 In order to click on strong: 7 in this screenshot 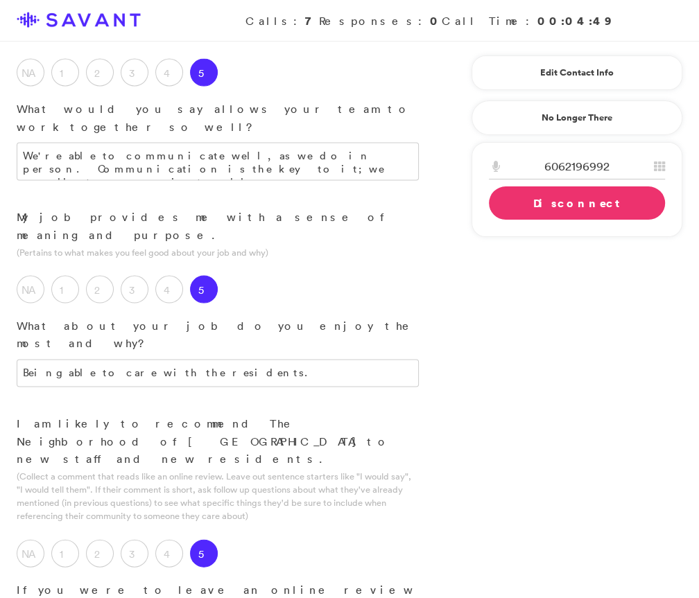, I will do `click(312, 21)`.